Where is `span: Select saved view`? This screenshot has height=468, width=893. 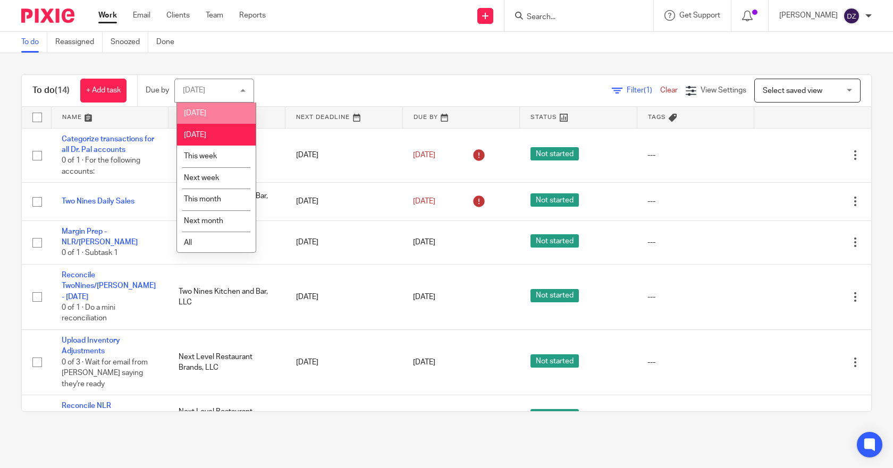 span: Select saved view is located at coordinates (793, 91).